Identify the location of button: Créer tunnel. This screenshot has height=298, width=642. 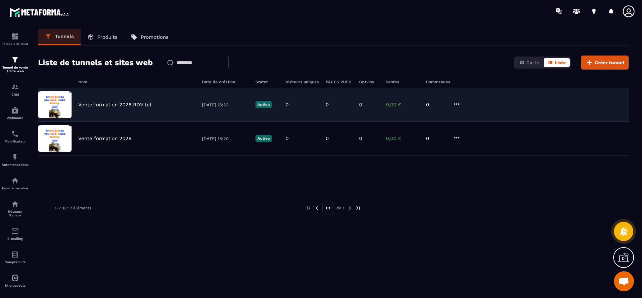
(605, 63).